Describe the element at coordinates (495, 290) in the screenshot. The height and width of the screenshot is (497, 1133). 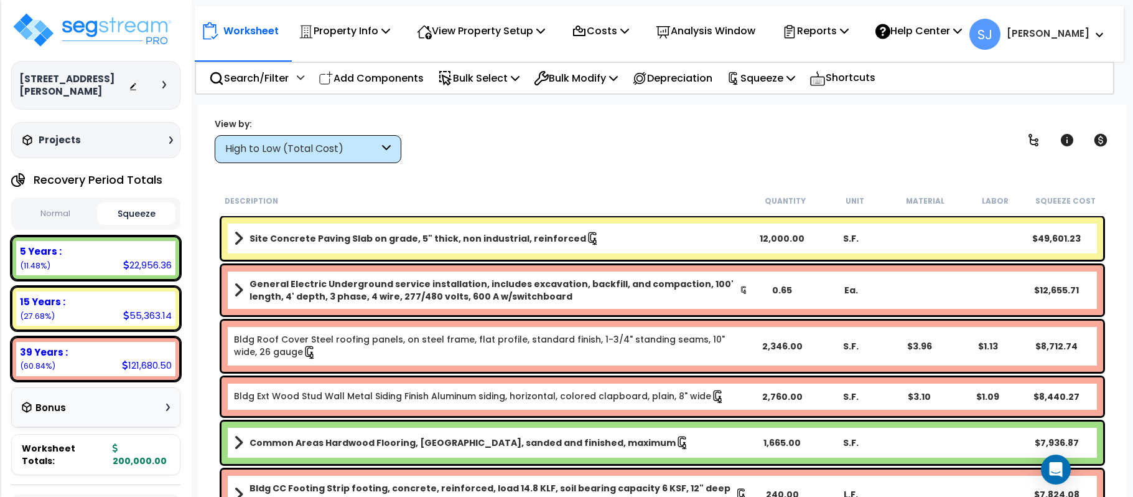
I see `b: General Electric Underground service installation, includes excavation, backfill, and compaction,...` at that location.